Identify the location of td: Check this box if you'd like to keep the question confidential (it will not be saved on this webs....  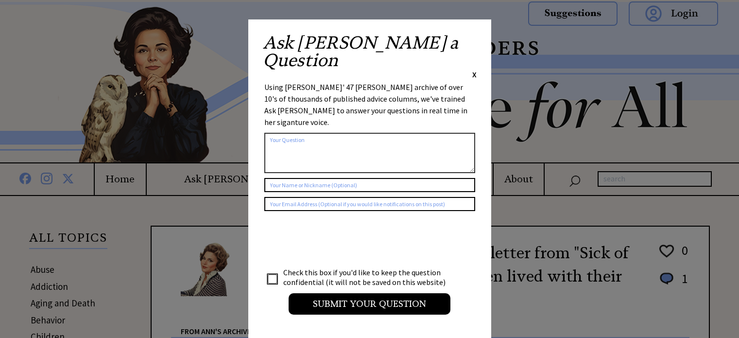
(369, 277).